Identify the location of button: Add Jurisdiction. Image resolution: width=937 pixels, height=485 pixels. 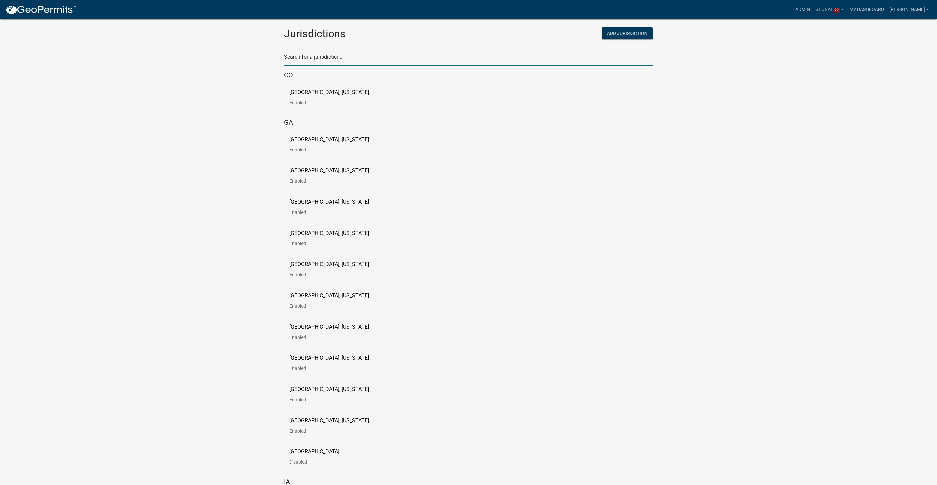
(627, 33).